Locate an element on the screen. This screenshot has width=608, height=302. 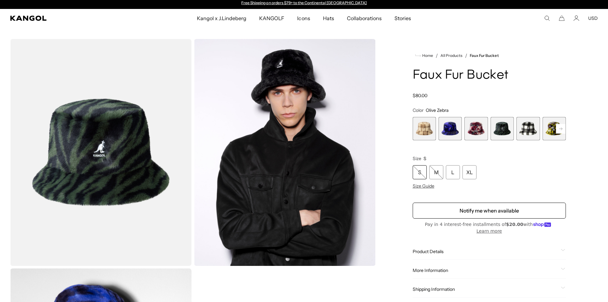
a: Icons is located at coordinates (304, 18).